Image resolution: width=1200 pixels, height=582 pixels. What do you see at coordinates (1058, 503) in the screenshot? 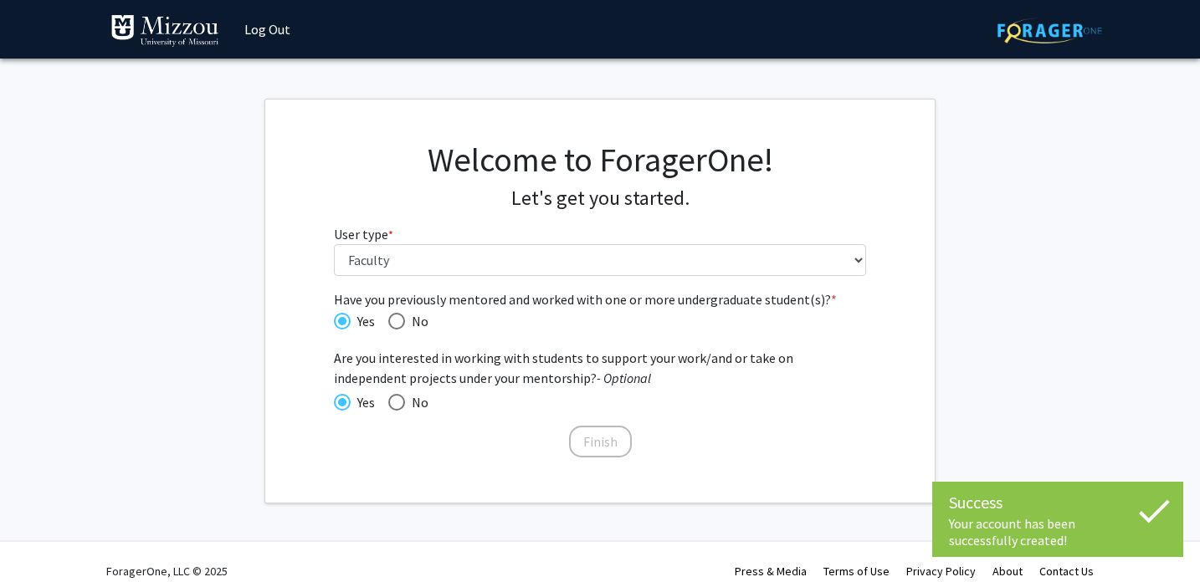
I see `div: Success` at bounding box center [1058, 503].